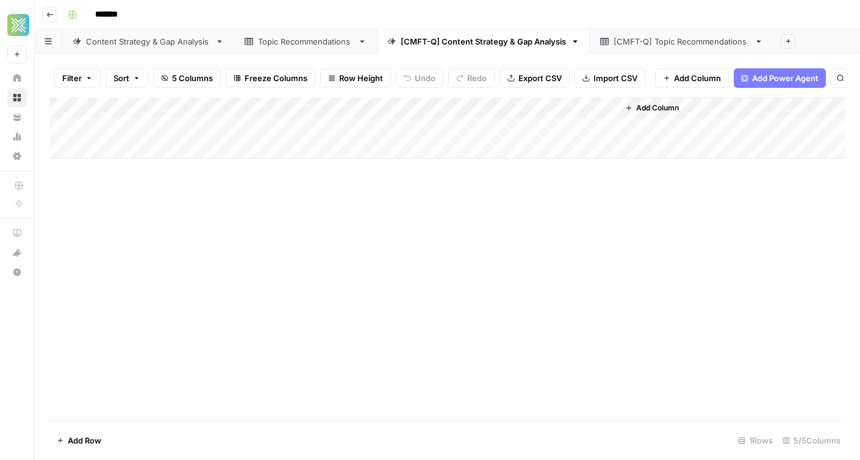 Image resolution: width=860 pixels, height=460 pixels. I want to click on span: Add Power Agent, so click(785, 78).